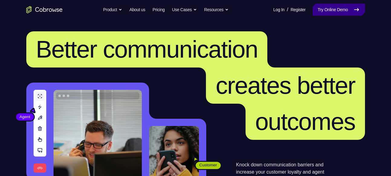 The height and width of the screenshot is (176, 391). Describe the element at coordinates (184, 10) in the screenshot. I see `button: Use Cases` at that location.